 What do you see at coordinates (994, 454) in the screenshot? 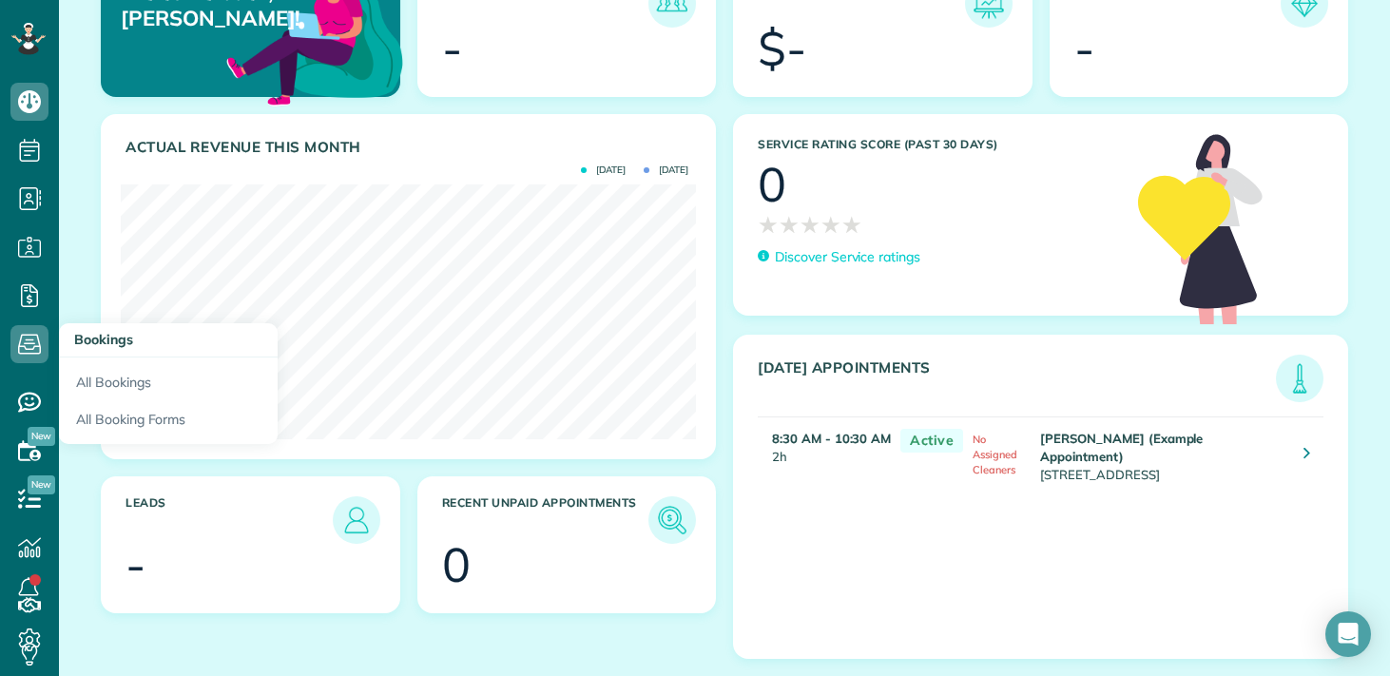
I see `span: No Assigned Cleaners` at bounding box center [994, 454].